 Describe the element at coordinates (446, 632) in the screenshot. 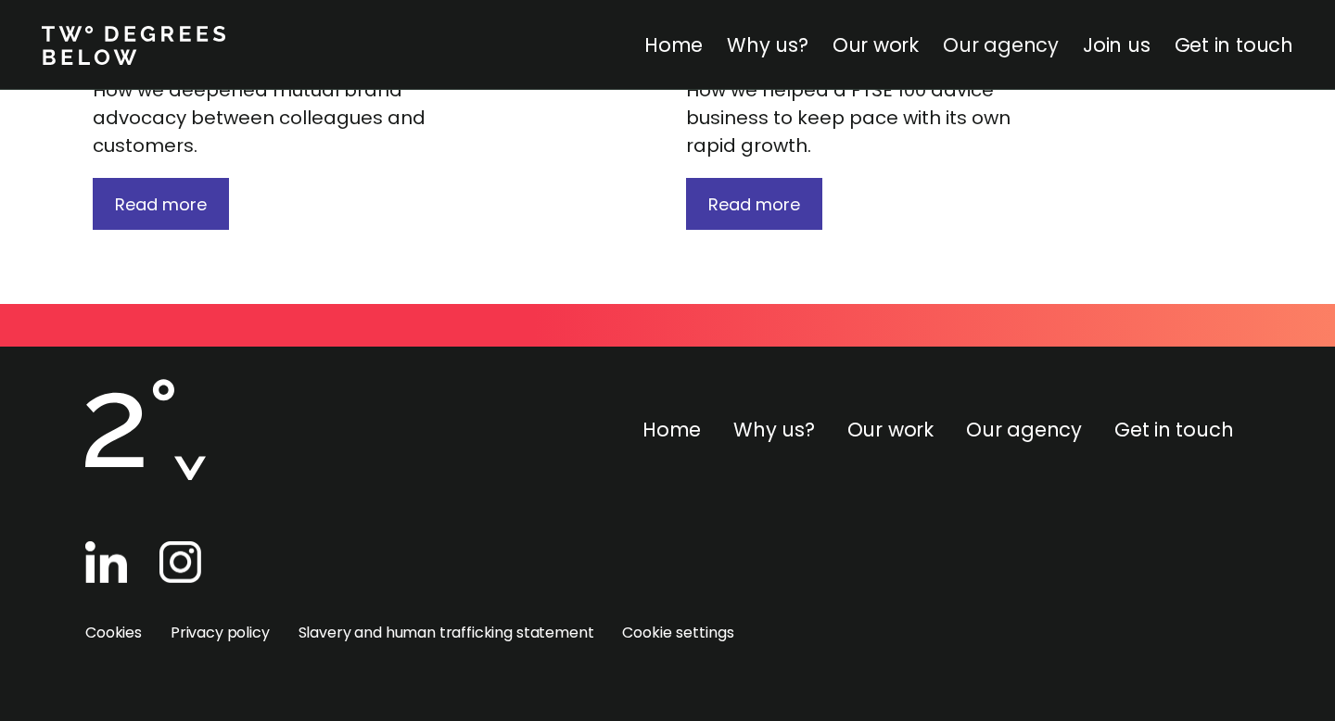

I see `a: Slavery and human trafficking statement` at that location.